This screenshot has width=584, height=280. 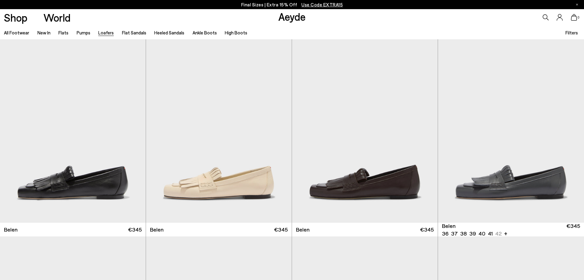 I want to click on a: Flat Sandals, so click(x=134, y=33).